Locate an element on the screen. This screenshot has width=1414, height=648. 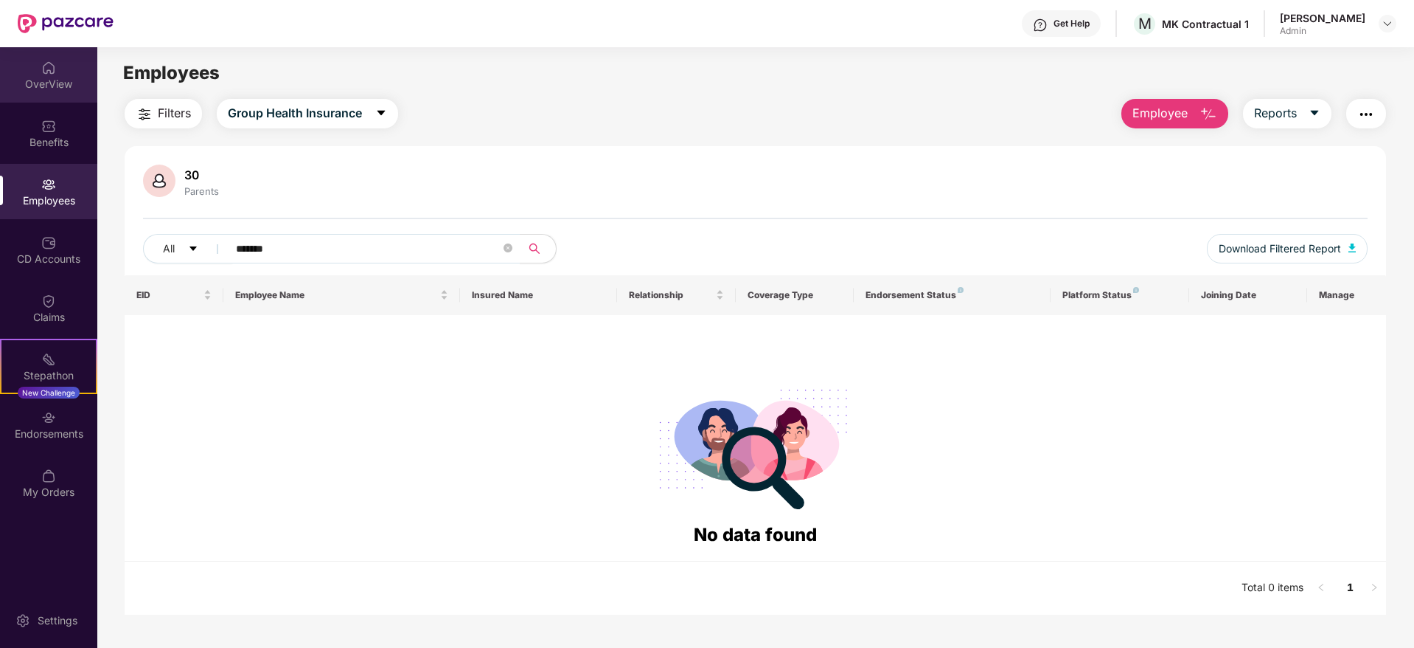
span: Relationship is located at coordinates (670, 295).